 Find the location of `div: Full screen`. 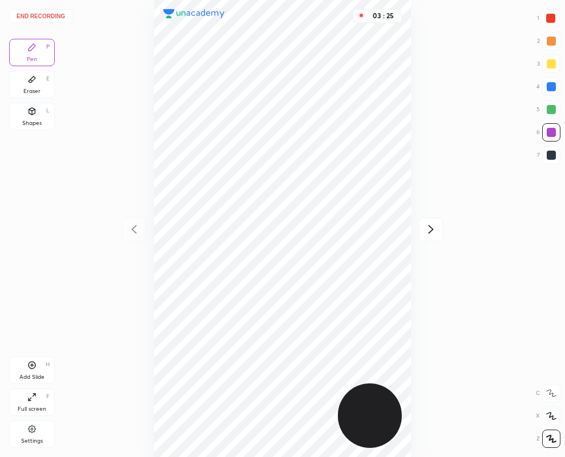

div: Full screen is located at coordinates (32, 409).